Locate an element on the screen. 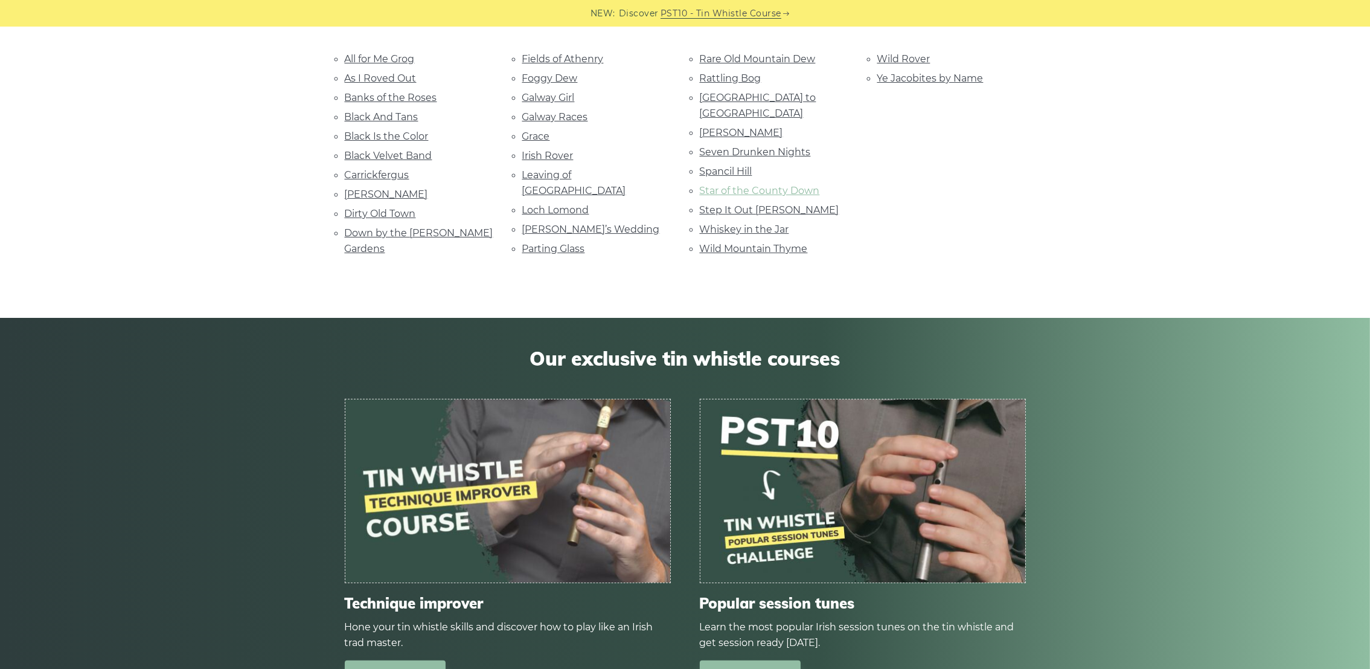 This screenshot has width=1370, height=669. div: Hone your tin whistle skills and discover how to play like an Irish trad master. is located at coordinates (508, 635).